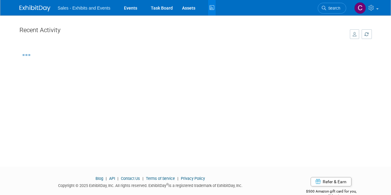 The width and height of the screenshot is (391, 195). Describe the element at coordinates (193, 178) in the screenshot. I see `a: Privacy Policy` at that location.